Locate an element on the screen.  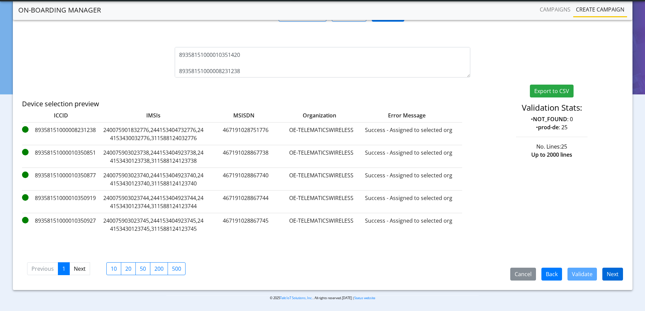
h4: Validation Stats: is located at coordinates (551, 108).